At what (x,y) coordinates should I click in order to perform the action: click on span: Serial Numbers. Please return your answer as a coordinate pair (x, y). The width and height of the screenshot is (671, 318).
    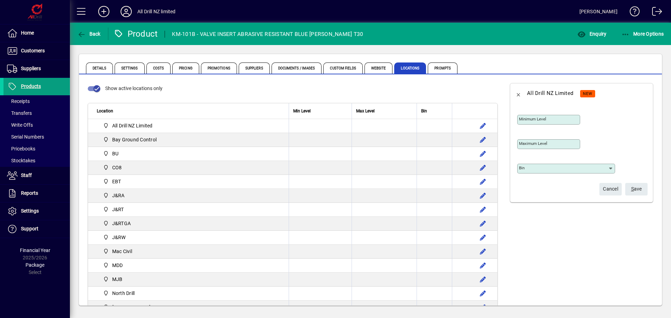
    Looking at the image, I should click on (26, 137).